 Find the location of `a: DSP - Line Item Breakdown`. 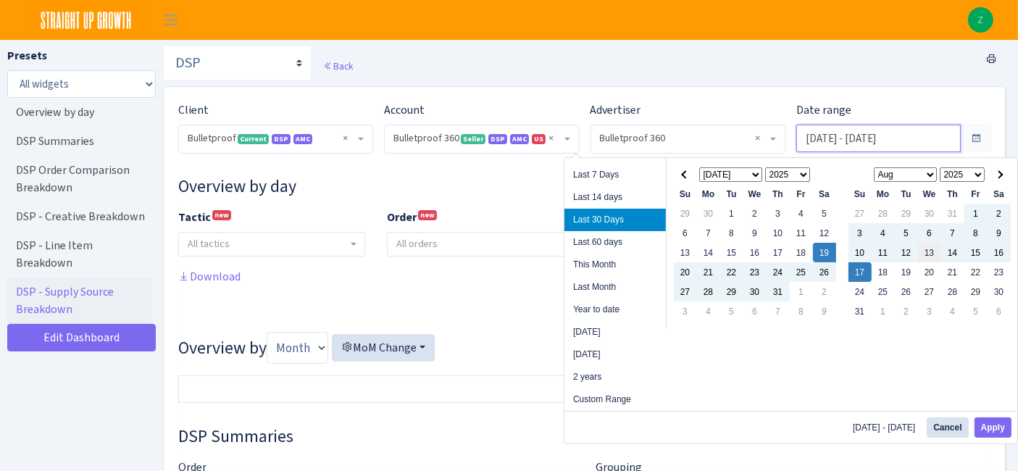

a: DSP - Line Item Breakdown is located at coordinates (80, 254).